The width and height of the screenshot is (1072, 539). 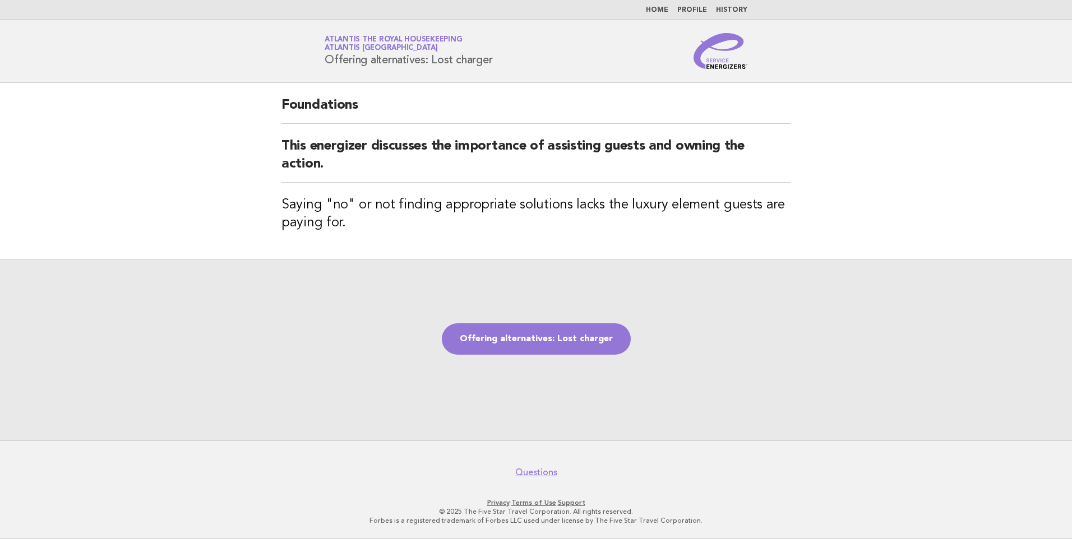 I want to click on a: Questions, so click(x=536, y=473).